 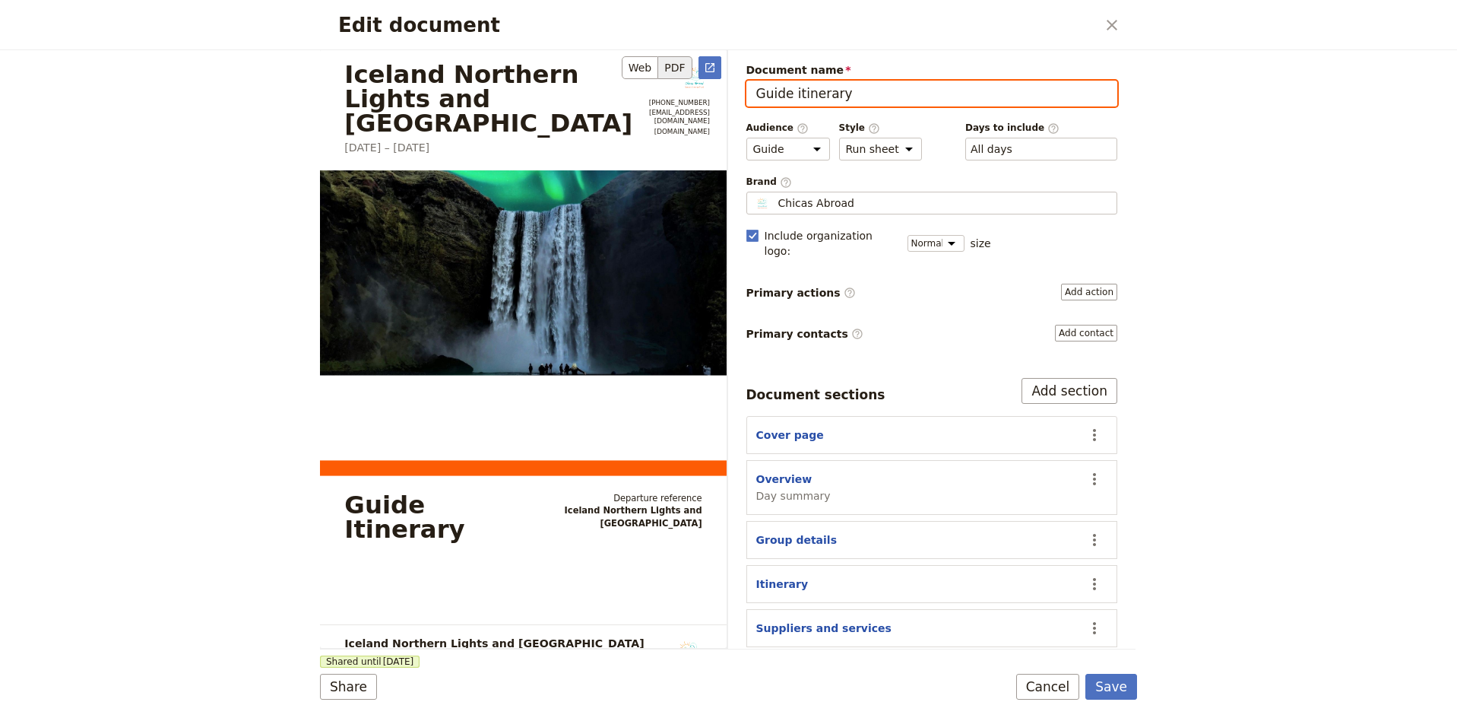 What do you see at coordinates (816, 203) in the screenshot?
I see `span: Chicas Abroad` at bounding box center [816, 203].